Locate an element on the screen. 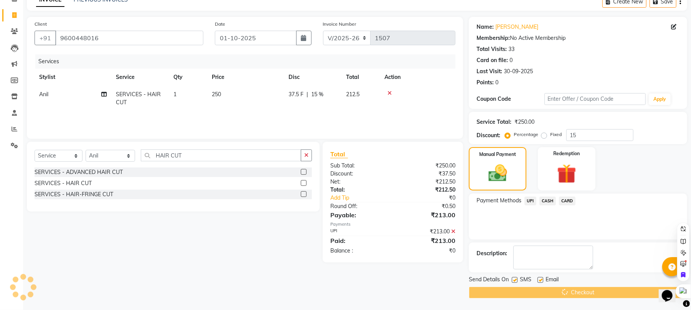 The width and height of the screenshot is (691, 310). th: Price is located at coordinates (245, 77).